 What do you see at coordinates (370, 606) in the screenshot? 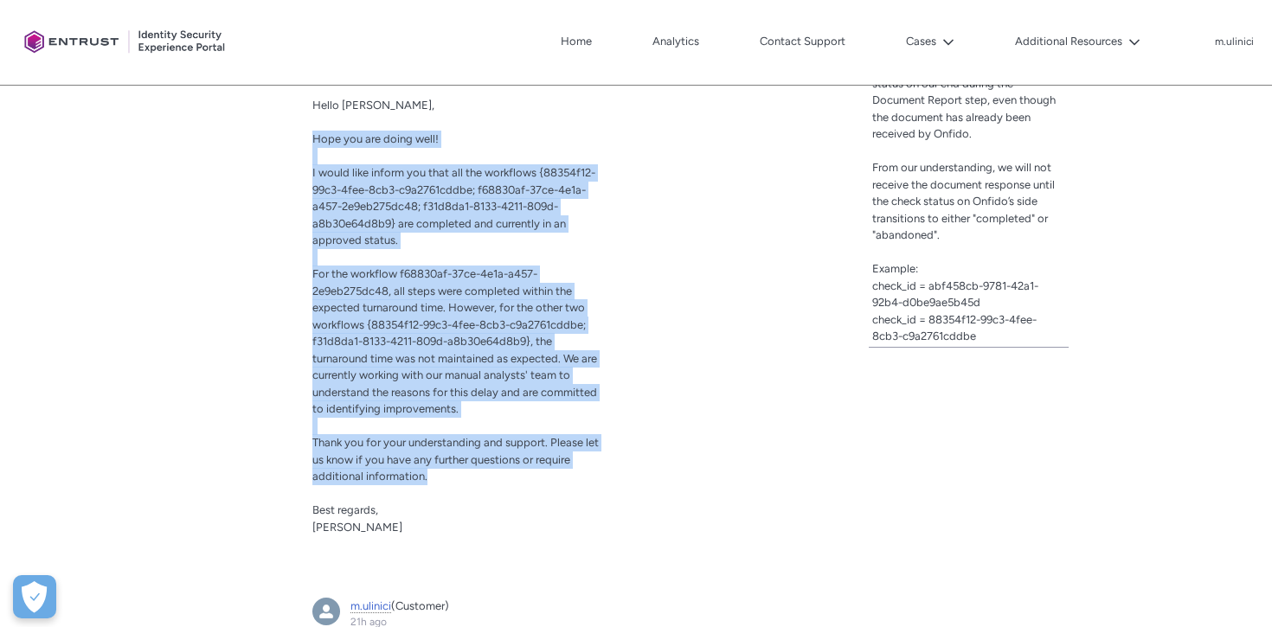
I see `span: m.ulinici` at bounding box center [370, 606].